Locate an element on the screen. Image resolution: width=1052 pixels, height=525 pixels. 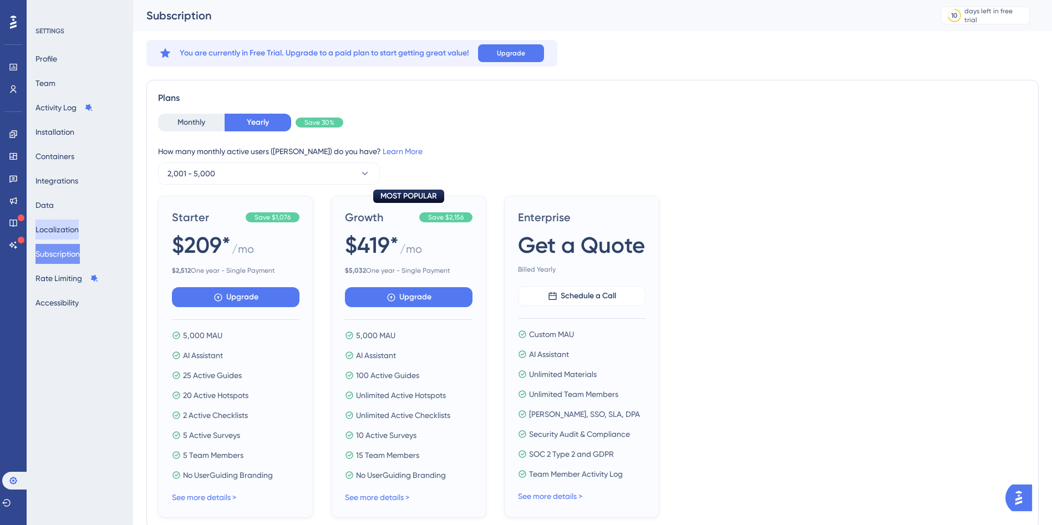
button: Activity Log is located at coordinates (64, 108).